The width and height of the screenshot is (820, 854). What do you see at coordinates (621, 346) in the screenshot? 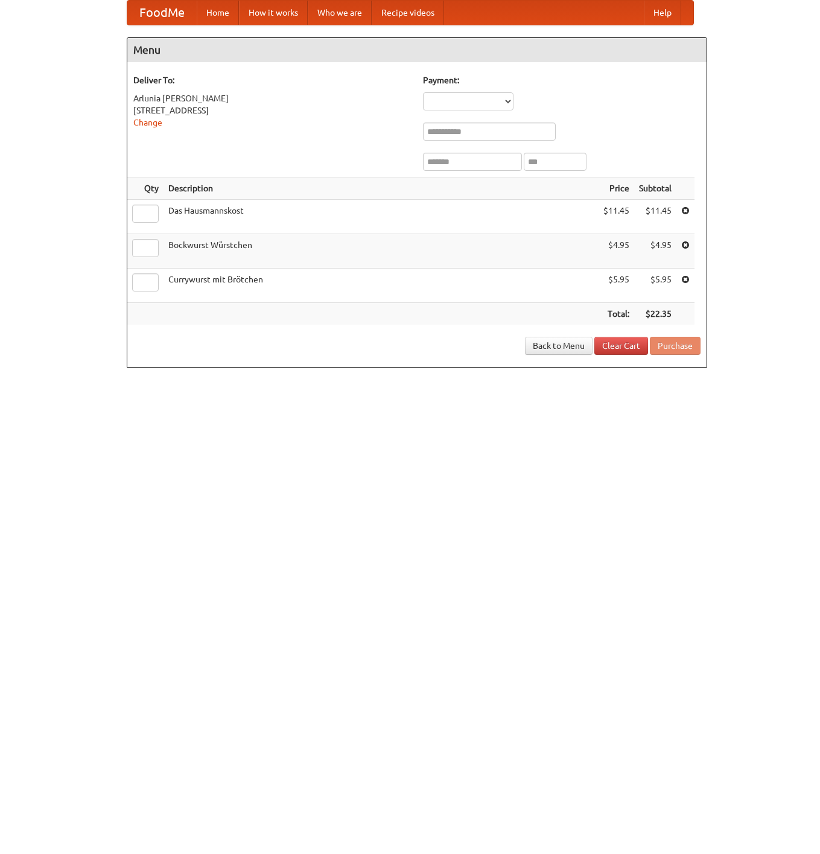
I see `a: Clear Cart` at bounding box center [621, 346].